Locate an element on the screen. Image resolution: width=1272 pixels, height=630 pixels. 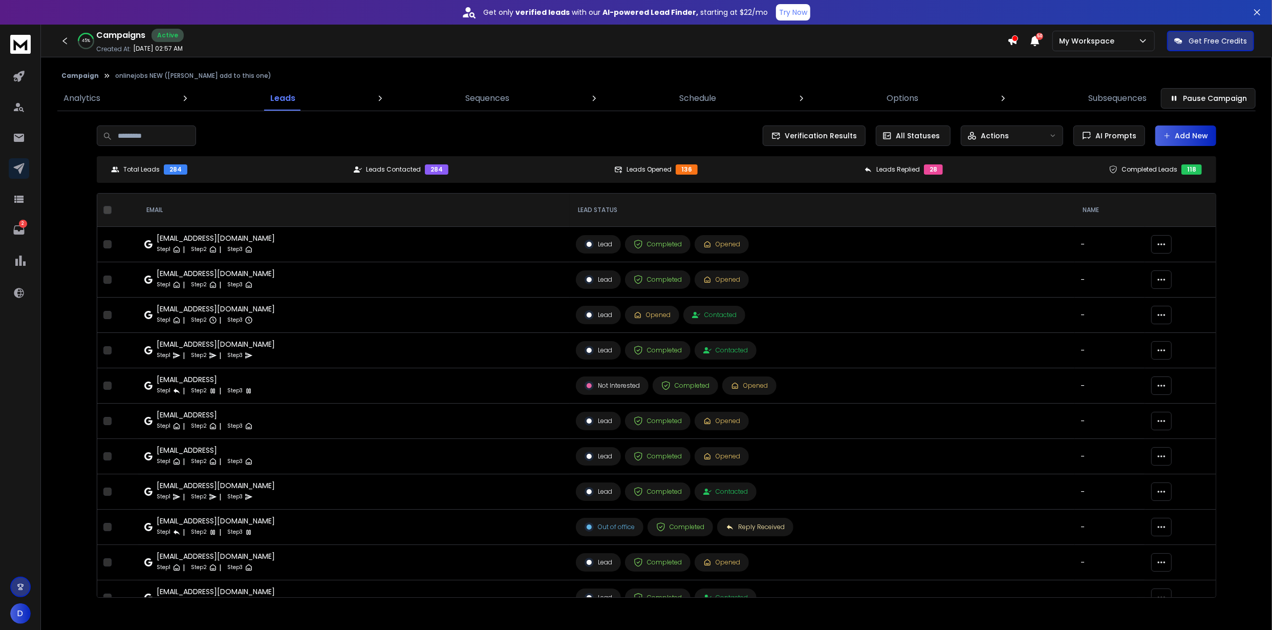
img: logo is located at coordinates (20, 44).